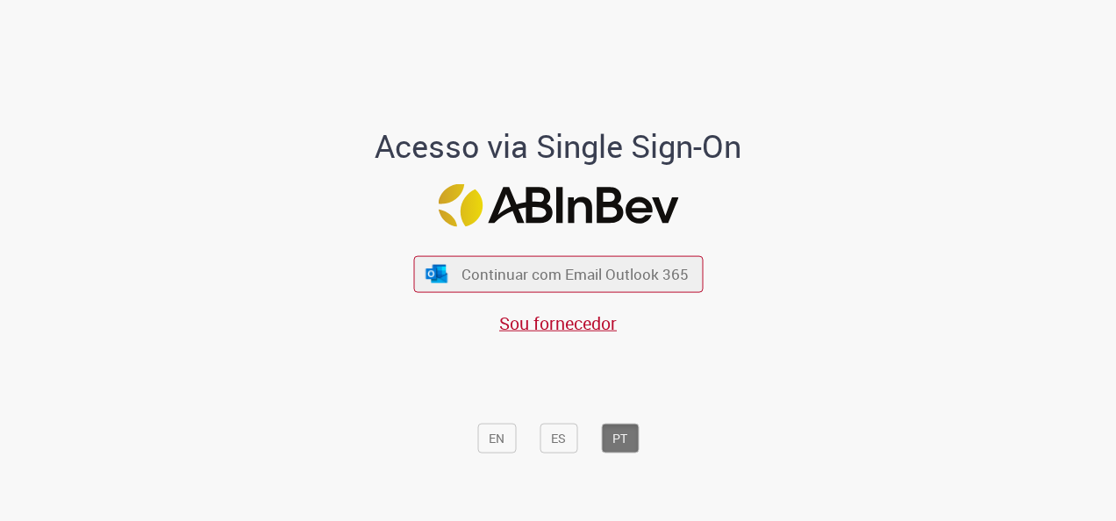  Describe the element at coordinates (558, 322) in the screenshot. I see `a: Sou fornecedor` at that location.